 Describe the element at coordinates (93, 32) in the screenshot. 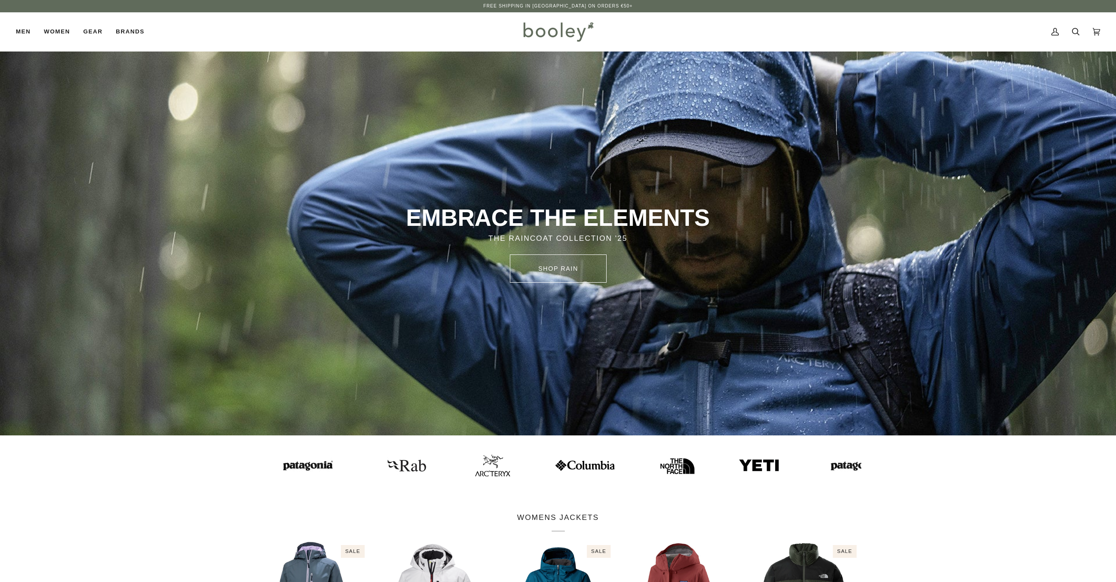

I see `div: Gear` at that location.